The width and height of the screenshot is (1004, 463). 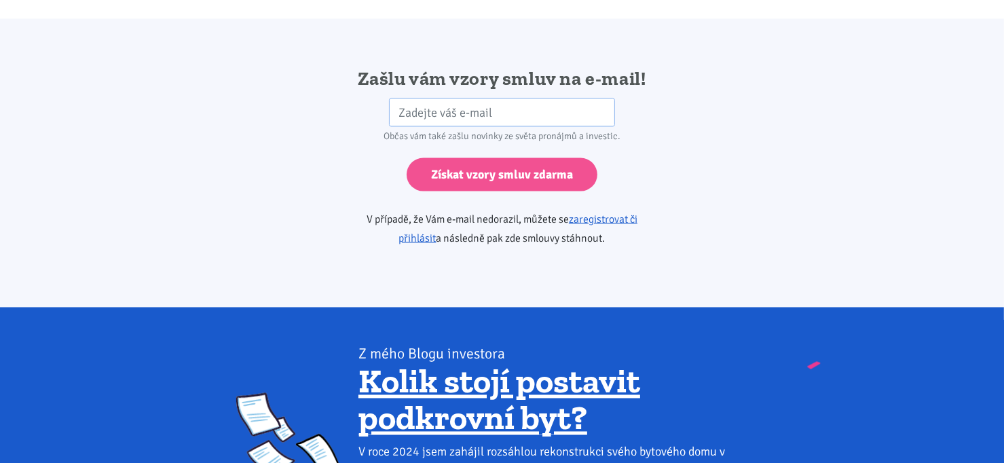 I want to click on input: Zadejte váš e-mail, so click(x=502, y=113).